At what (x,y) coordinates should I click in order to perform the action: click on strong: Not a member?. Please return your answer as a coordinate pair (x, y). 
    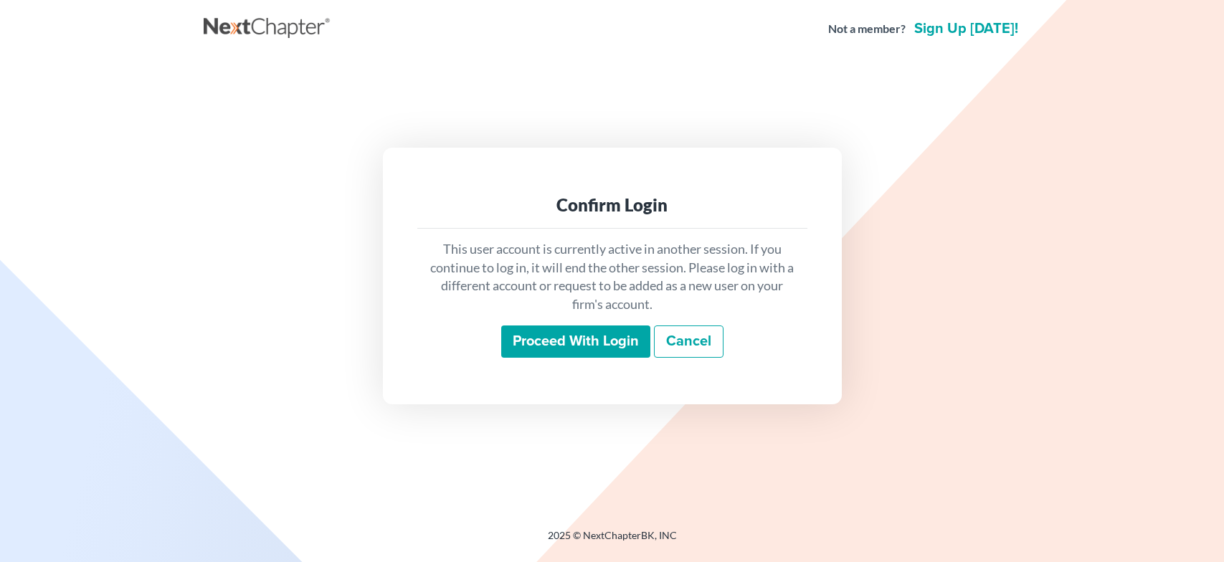
    Looking at the image, I should click on (867, 29).